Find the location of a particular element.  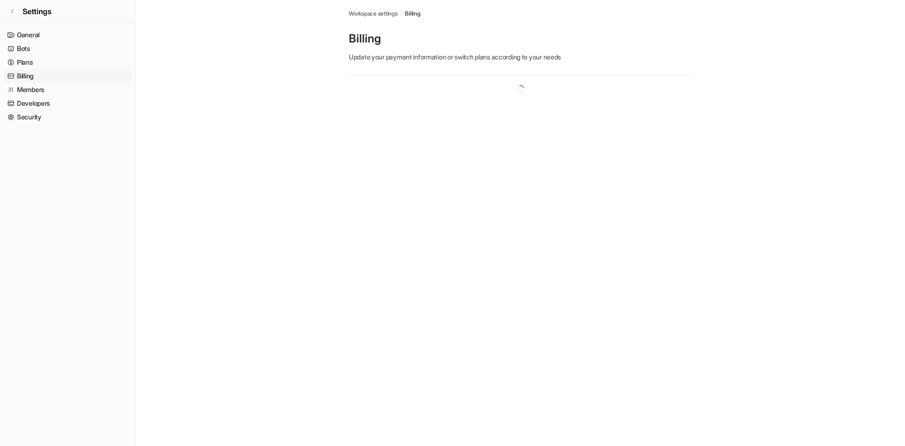

span: Workspace settings is located at coordinates (373, 14).